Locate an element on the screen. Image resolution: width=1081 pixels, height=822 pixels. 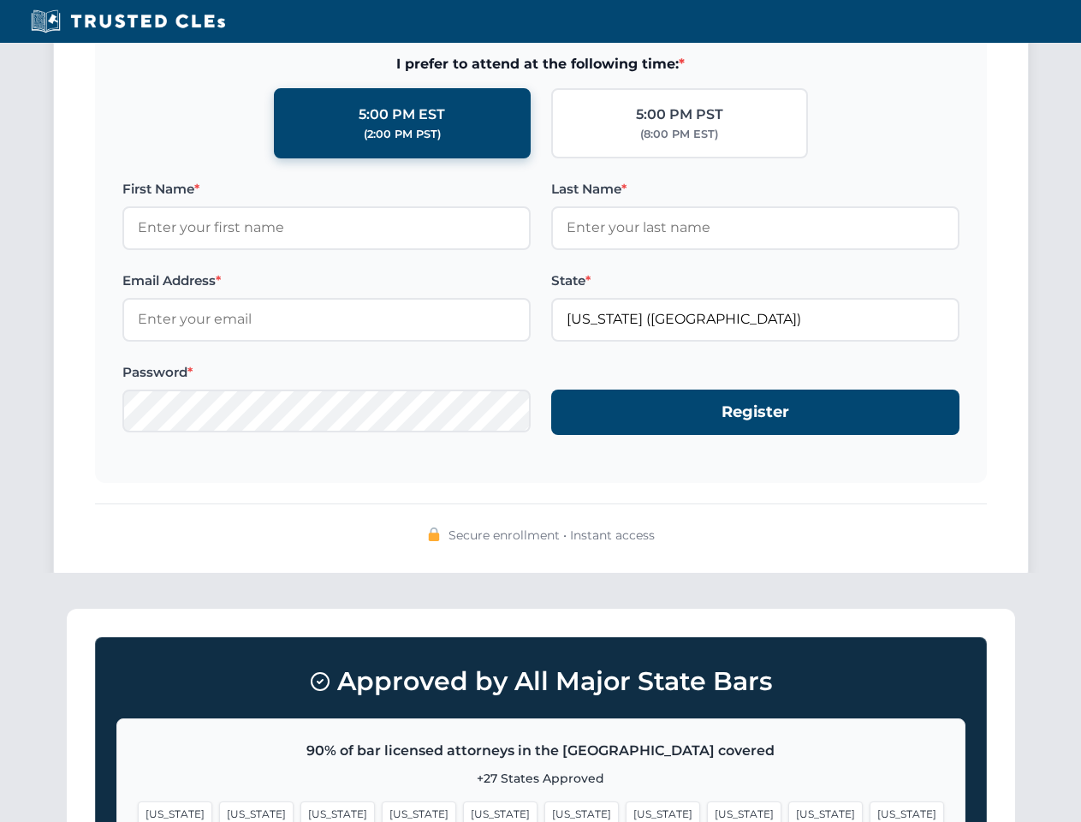
span: I prefer to attend at the following time: is located at coordinates (541, 64).